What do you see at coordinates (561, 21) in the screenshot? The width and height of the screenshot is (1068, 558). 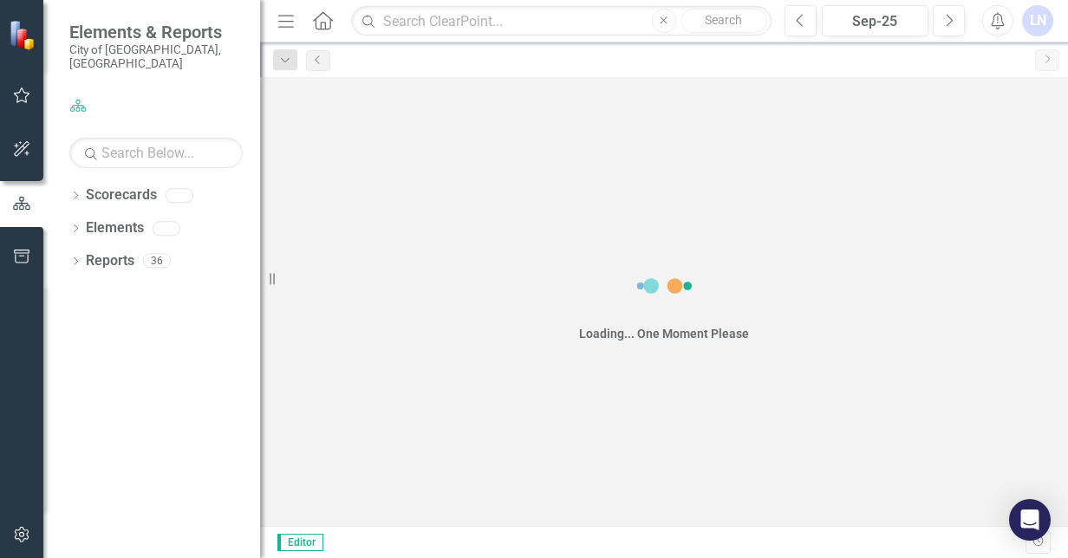 I see `input: Search ClearPoint...` at bounding box center [561, 21].